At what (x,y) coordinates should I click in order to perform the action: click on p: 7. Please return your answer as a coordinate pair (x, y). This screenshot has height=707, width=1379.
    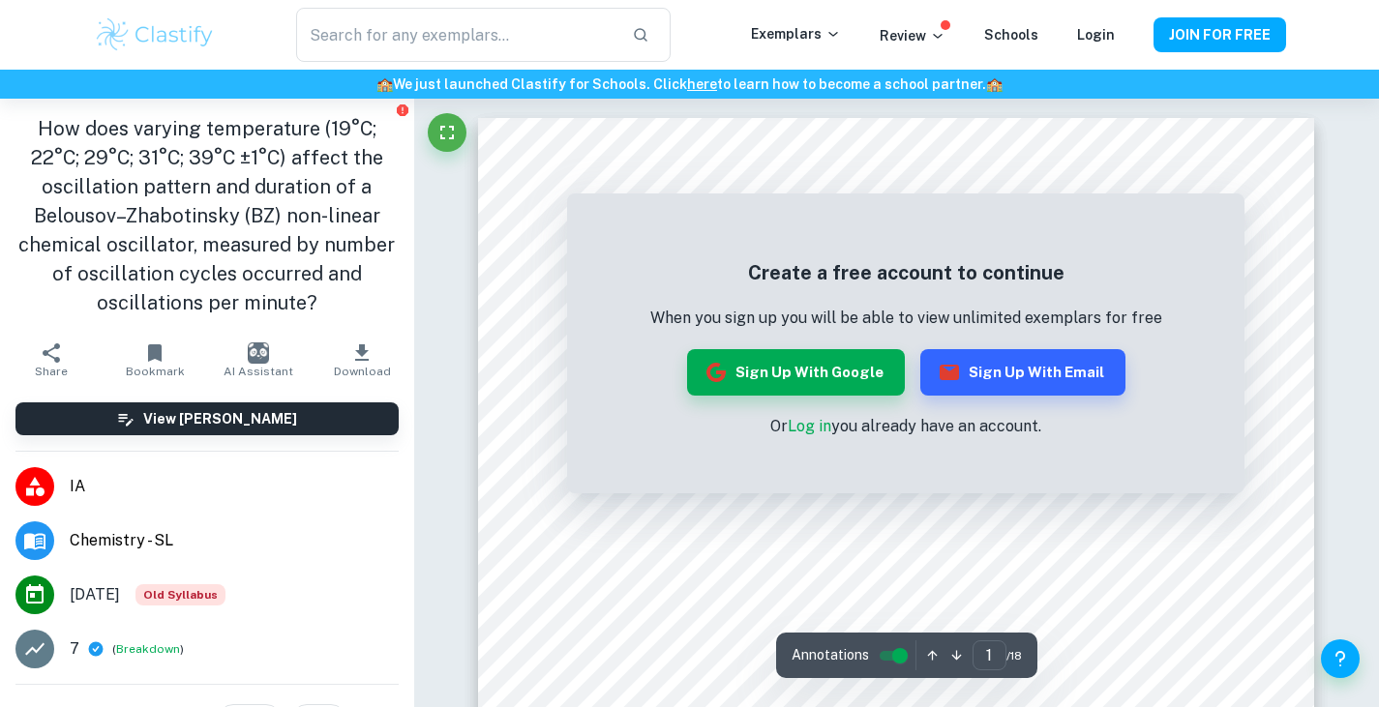
    Looking at the image, I should click on (74, 649).